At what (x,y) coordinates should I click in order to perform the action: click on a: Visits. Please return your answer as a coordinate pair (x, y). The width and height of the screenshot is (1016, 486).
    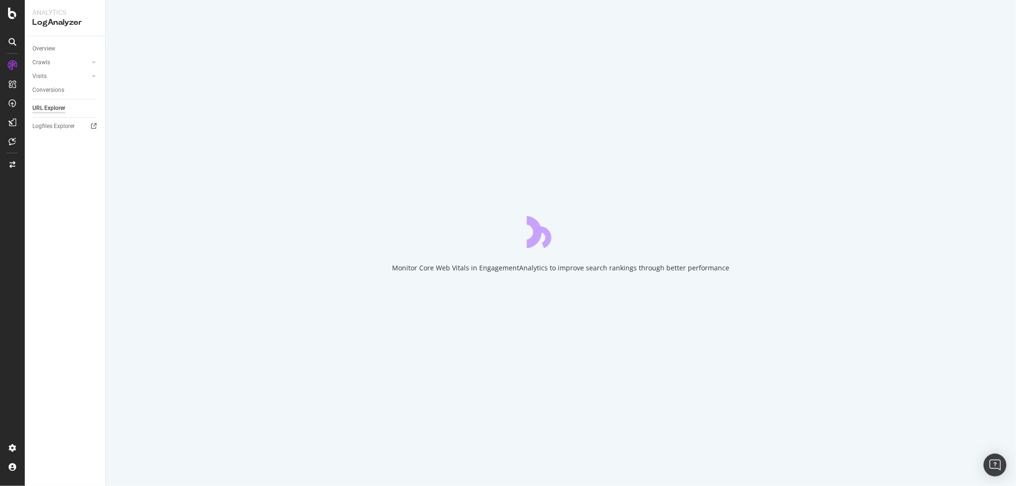
    Looking at the image, I should click on (60, 76).